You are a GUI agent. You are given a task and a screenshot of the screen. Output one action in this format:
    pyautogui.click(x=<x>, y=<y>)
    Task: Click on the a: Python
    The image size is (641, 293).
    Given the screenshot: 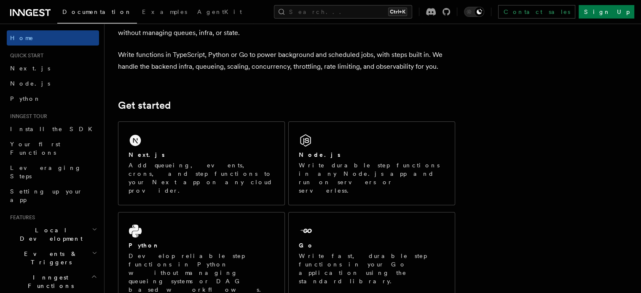 What is the action you would take?
    pyautogui.click(x=53, y=99)
    